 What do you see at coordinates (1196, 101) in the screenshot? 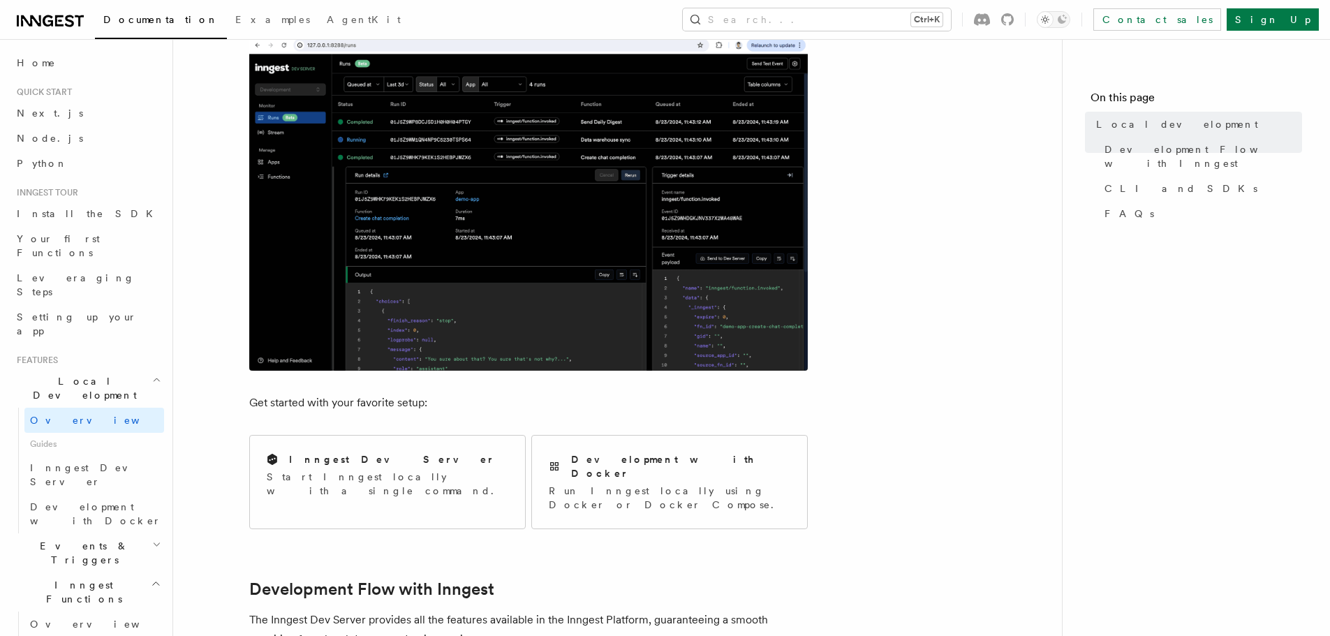
I see `h4: On this page` at bounding box center [1196, 101].